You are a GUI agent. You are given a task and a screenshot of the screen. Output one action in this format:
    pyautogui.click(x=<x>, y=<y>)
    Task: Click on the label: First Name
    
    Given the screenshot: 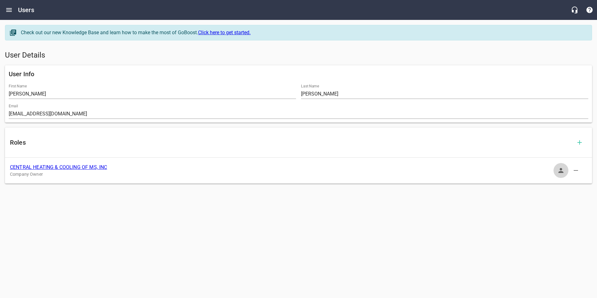 What is the action you would take?
    pyautogui.click(x=18, y=86)
    